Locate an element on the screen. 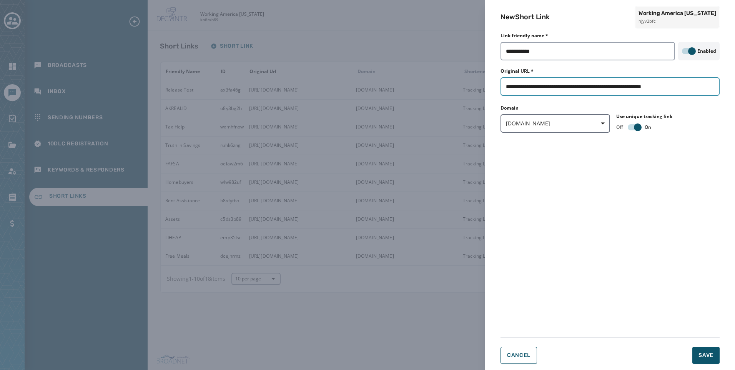  label: Original URL * is located at coordinates (517, 71).